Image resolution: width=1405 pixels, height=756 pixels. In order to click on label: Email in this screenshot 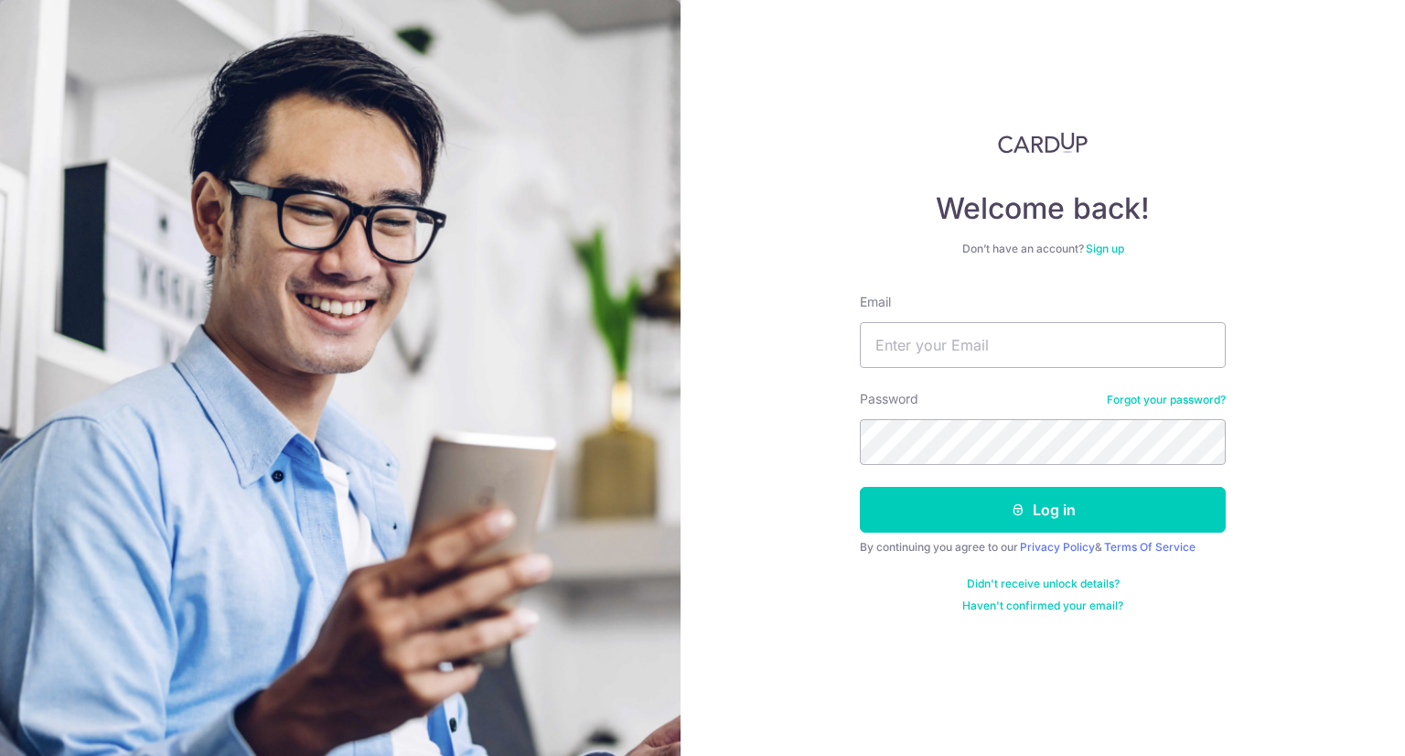, I will do `click(876, 302)`.